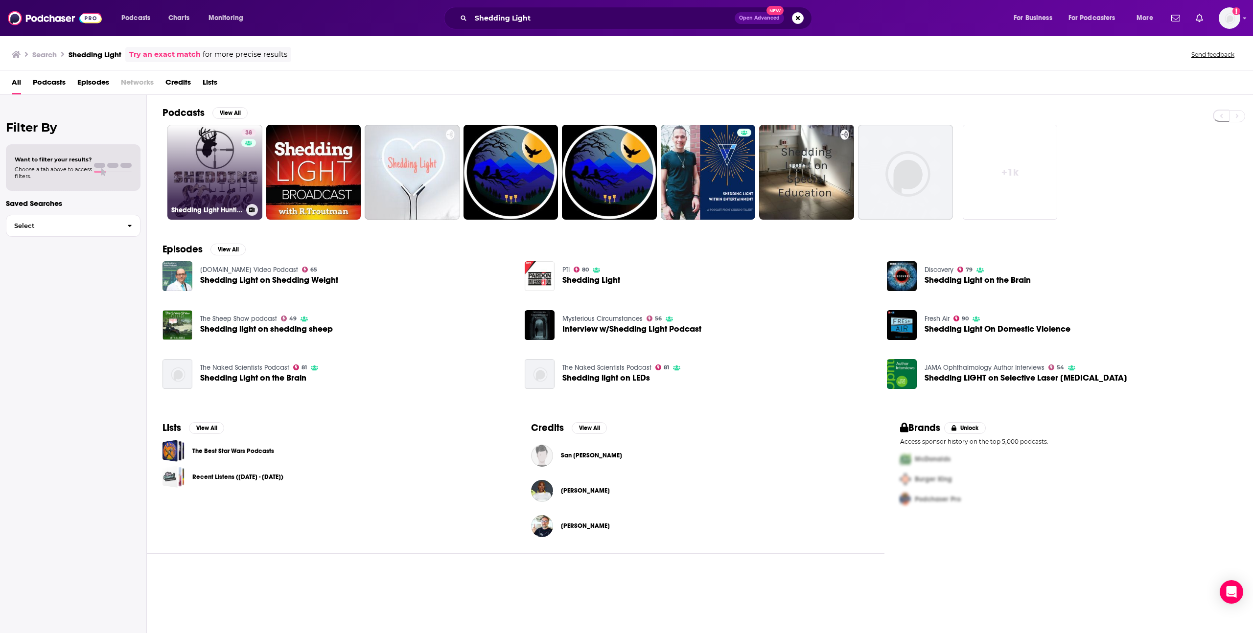 The width and height of the screenshot is (1253, 633). What do you see at coordinates (542, 491) in the screenshot?
I see `img: Joy Reid` at bounding box center [542, 491].